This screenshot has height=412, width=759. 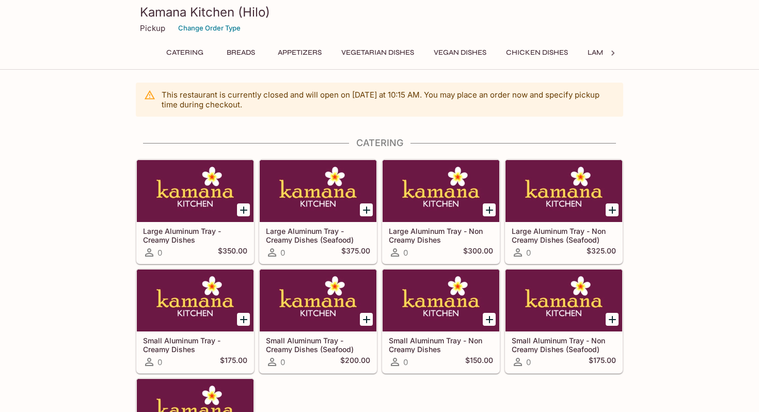 What do you see at coordinates (612, 53) in the screenshot?
I see `button: Lamb Dishes` at bounding box center [612, 53].